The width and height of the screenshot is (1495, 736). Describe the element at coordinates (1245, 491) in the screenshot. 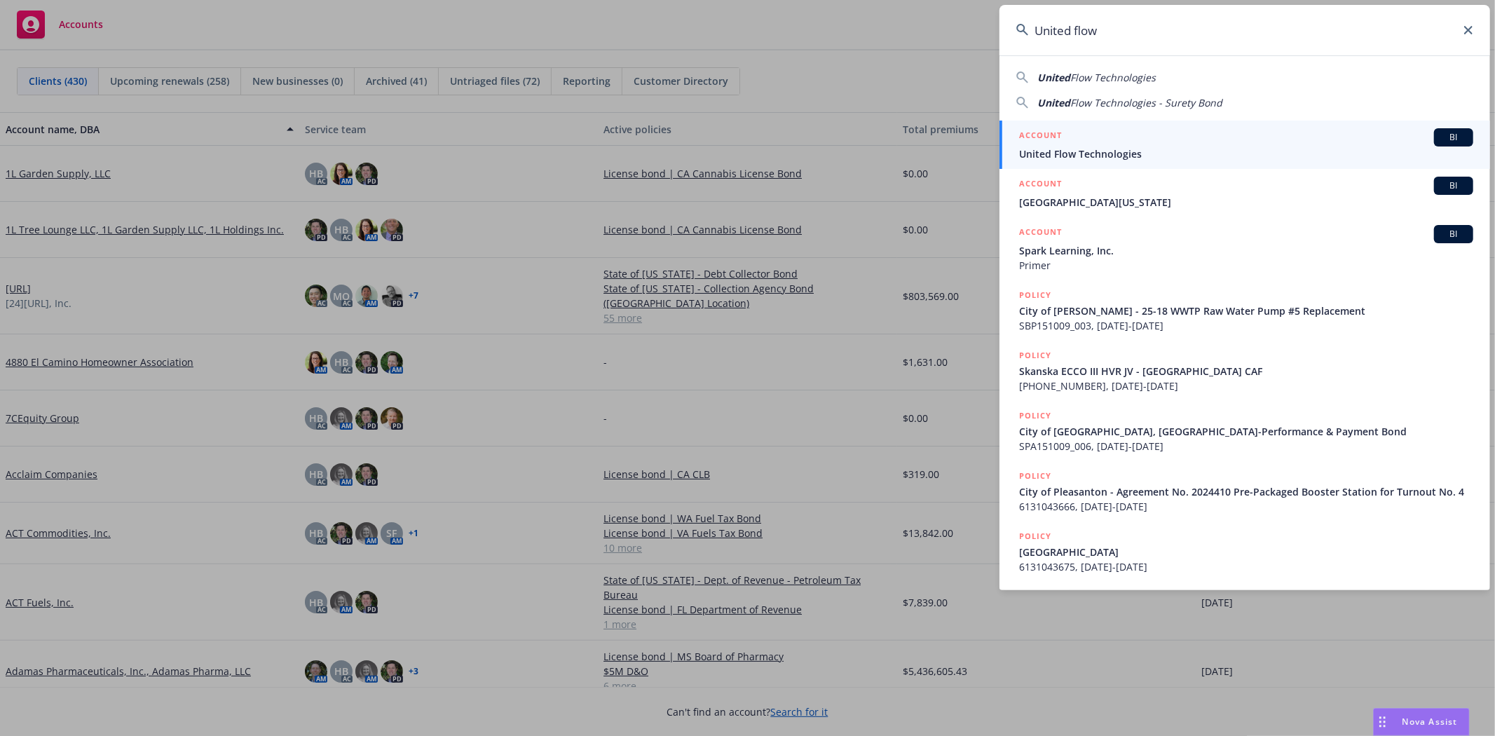

I see `a: POLICYCity of Pleasanton - Agreement No. 2024410 Pre-Packaged Booster Station for Turnout No. 461...` at that location.